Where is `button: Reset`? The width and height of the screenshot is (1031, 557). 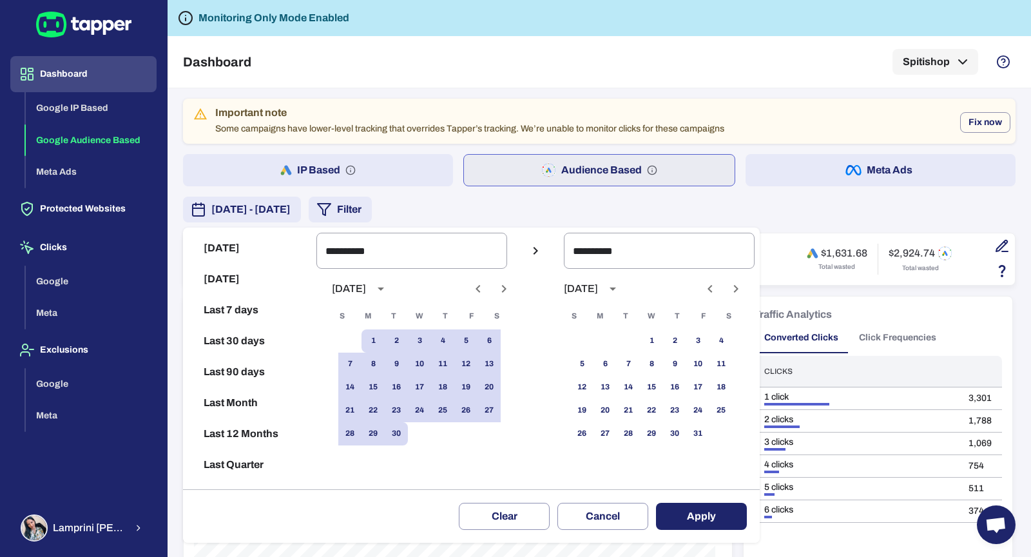
button: Reset is located at coordinates (249, 496).